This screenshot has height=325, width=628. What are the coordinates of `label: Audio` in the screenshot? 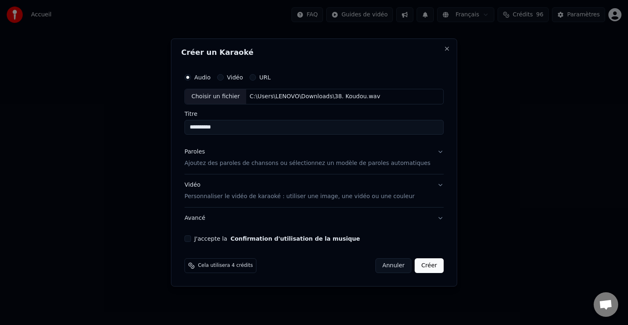 It's located at (202, 77).